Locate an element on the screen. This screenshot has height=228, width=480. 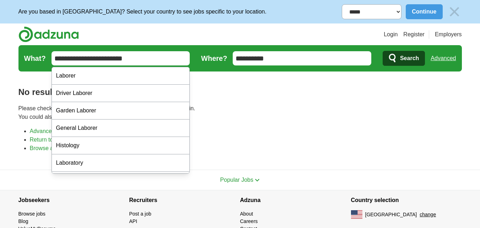
a: Blog is located at coordinates (23, 221).